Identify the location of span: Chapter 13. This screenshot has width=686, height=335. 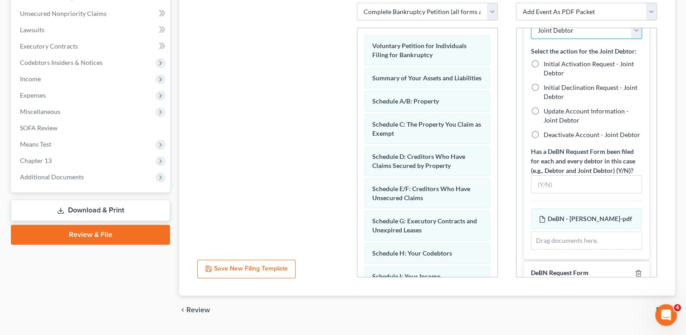
(36, 160).